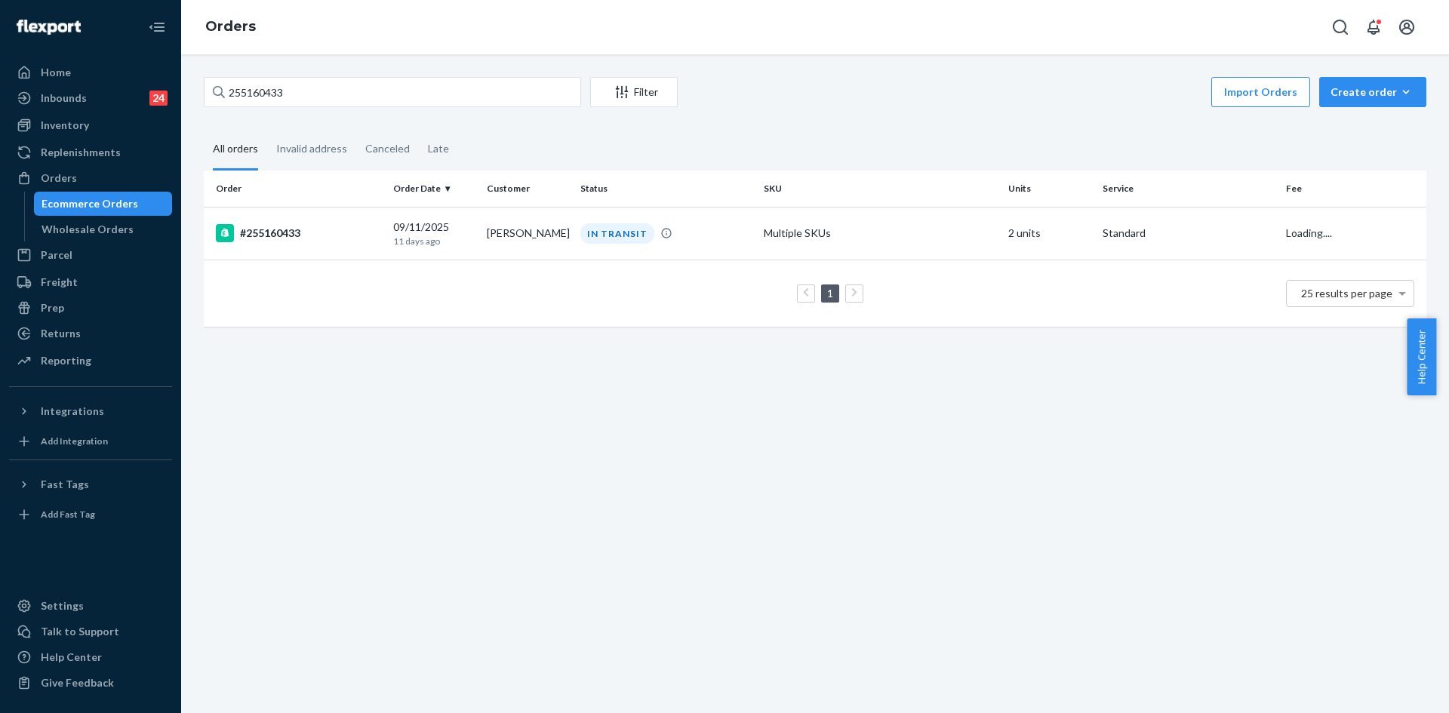 Image resolution: width=1449 pixels, height=713 pixels. Describe the element at coordinates (230, 27) in the screenshot. I see `ol: breadcrumbs` at that location.